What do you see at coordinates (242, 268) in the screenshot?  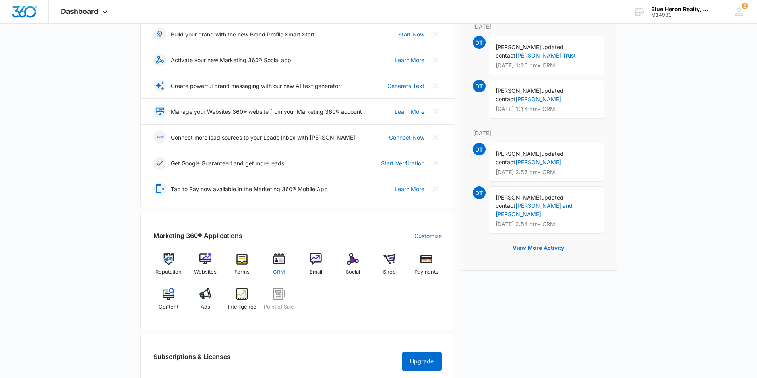 I see `a: Forms` at bounding box center [242, 268].